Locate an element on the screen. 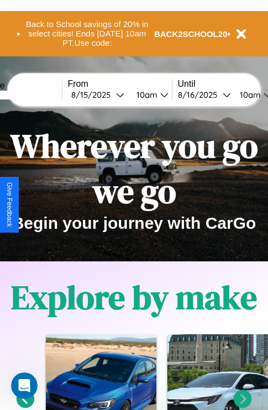 Image resolution: width=268 pixels, height=410 pixels. h1: Explore by make is located at coordinates (134, 297).